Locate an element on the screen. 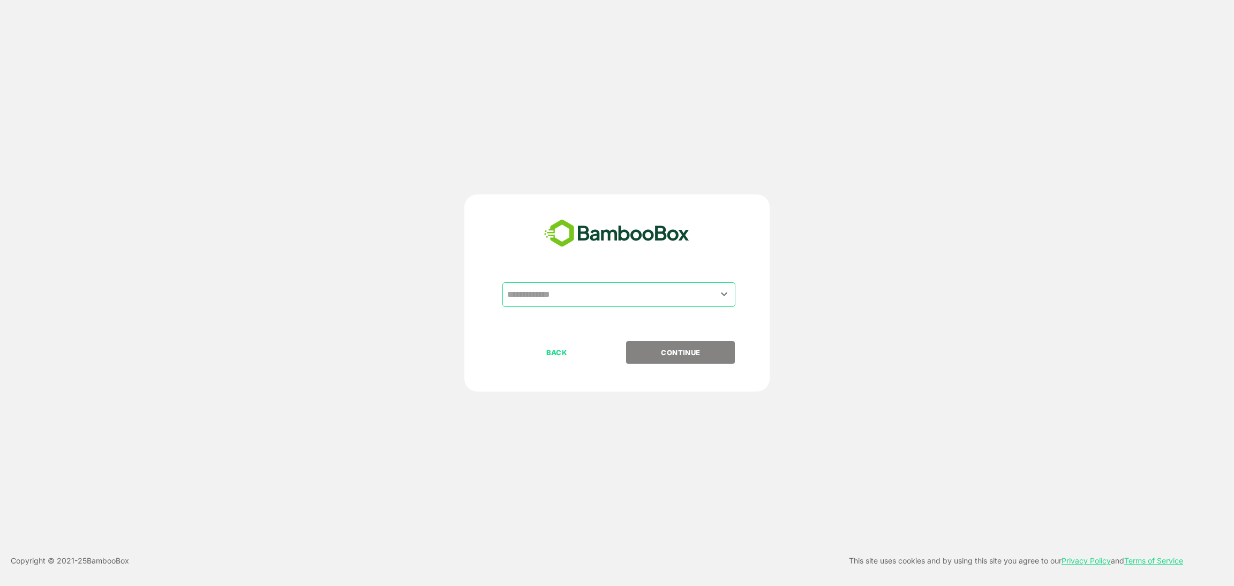  button: CONTINUE is located at coordinates (680, 352).